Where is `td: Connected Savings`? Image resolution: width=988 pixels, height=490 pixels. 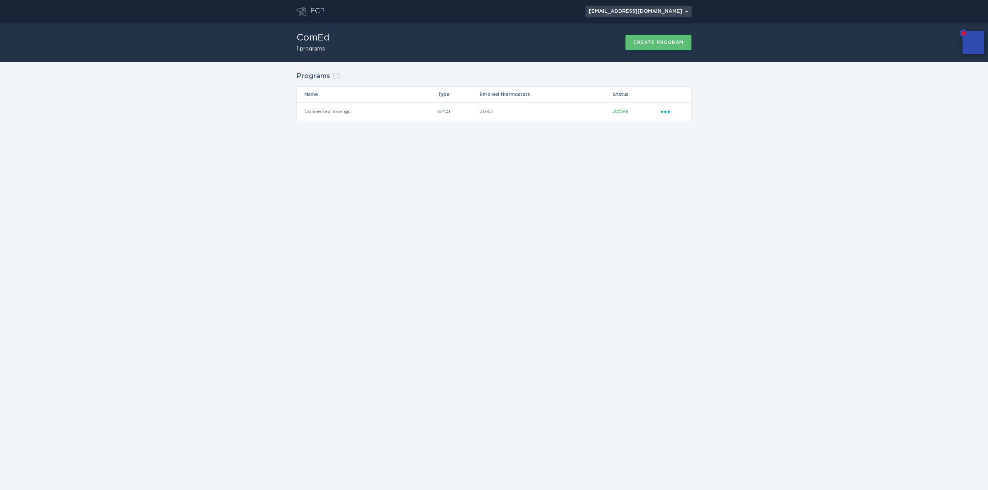
td: Connected Savings is located at coordinates (367, 112).